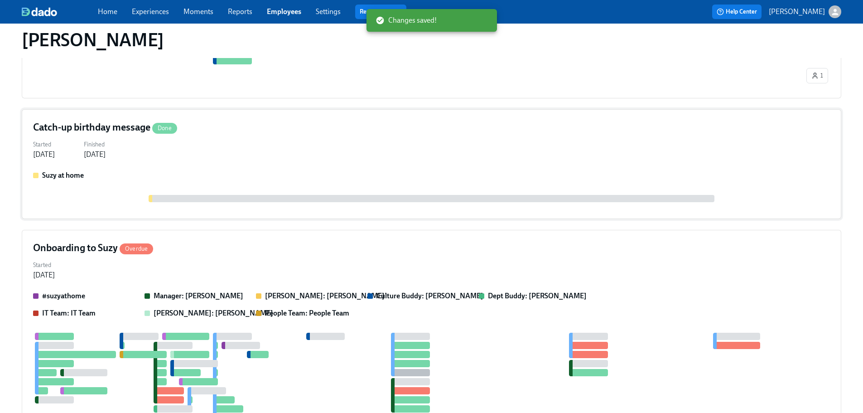 The image size is (863, 413). Describe the element at coordinates (307, 313) in the screenshot. I see `strong: People Team: People Team` at that location.